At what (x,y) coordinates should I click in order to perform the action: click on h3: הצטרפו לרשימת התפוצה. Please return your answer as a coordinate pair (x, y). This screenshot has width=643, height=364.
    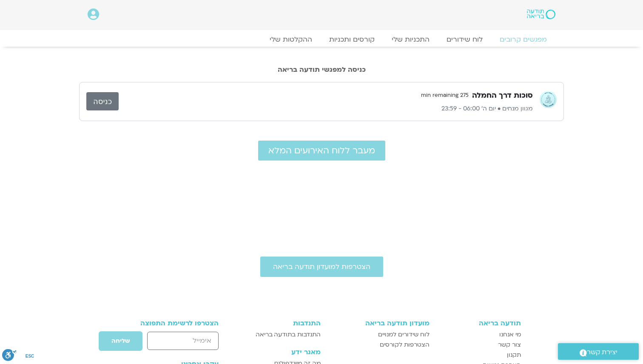
    Looking at the image, I should click on (170, 324).